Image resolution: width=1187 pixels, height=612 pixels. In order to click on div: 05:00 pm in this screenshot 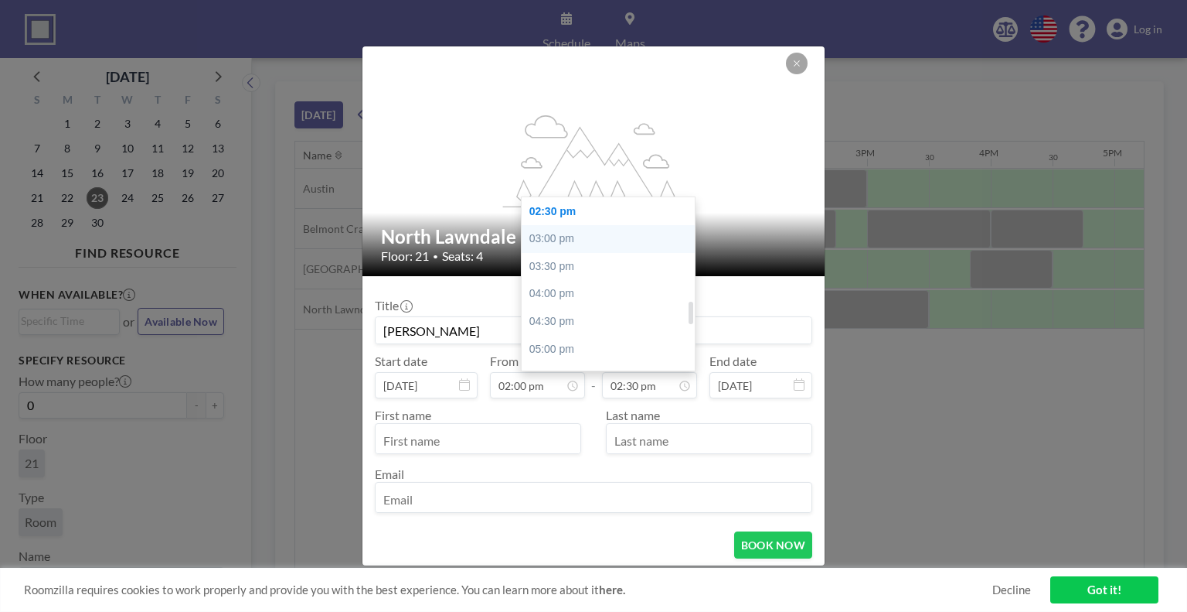, I will do `click(612, 349)`.